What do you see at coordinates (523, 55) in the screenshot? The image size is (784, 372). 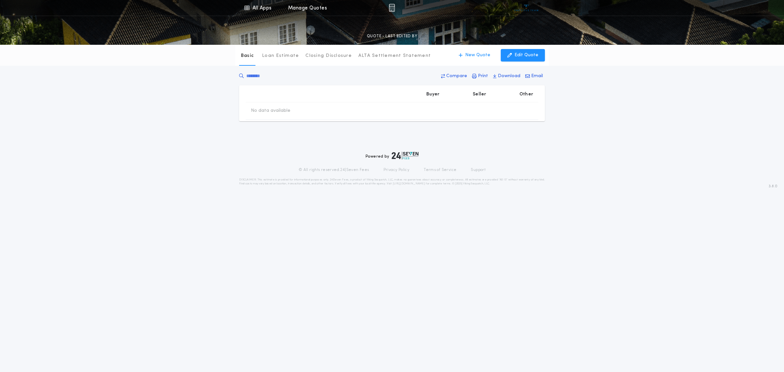 I see `button: Edit Quote` at bounding box center [523, 55].